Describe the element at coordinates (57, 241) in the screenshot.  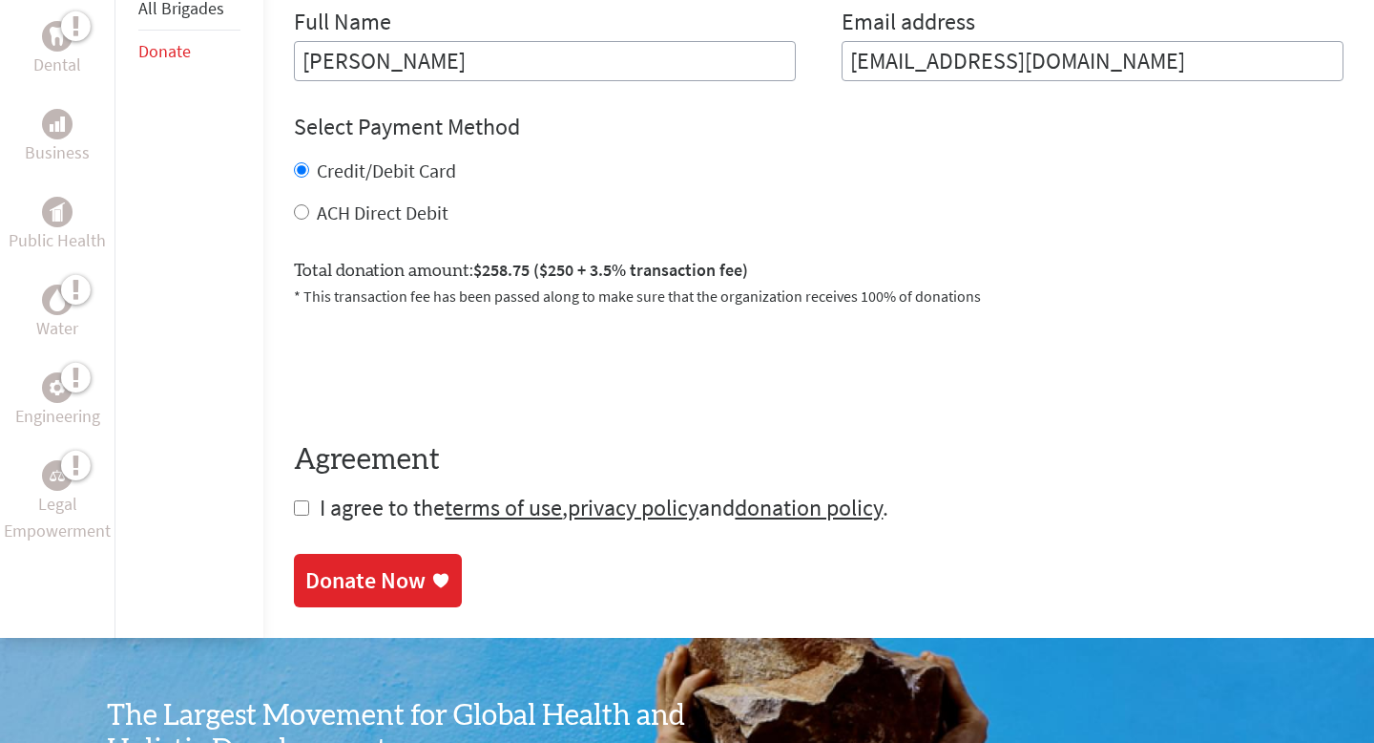
I see `p: Public Health` at that location.